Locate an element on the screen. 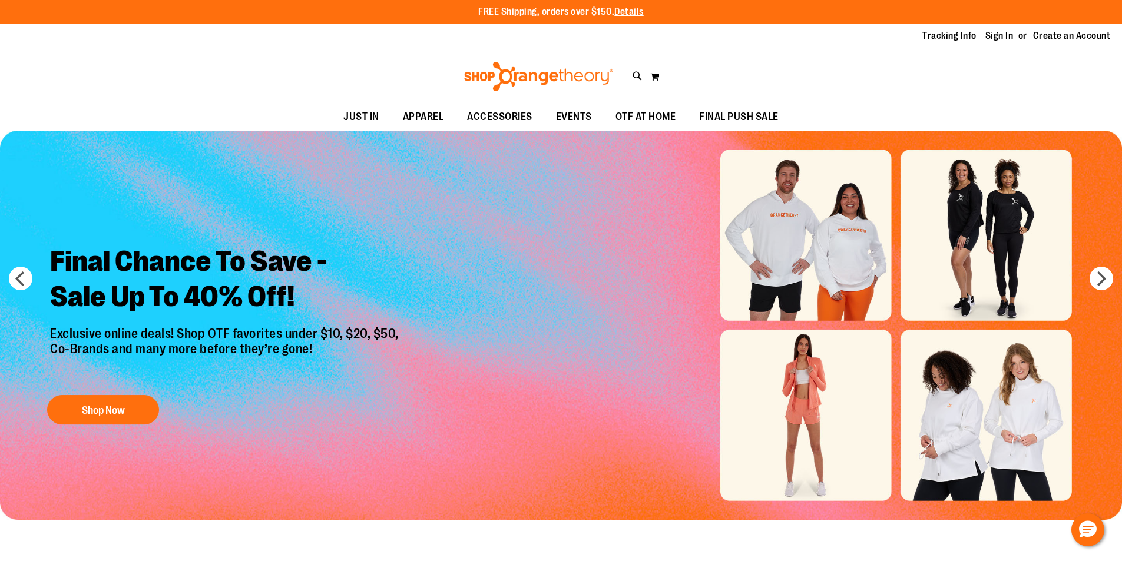 The width and height of the screenshot is (1122, 561). button: prev is located at coordinates (21, 279).